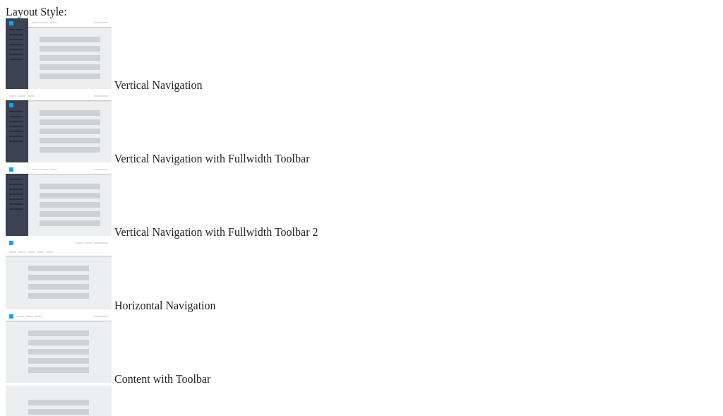 This screenshot has width=723, height=416. What do you see at coordinates (361, 55) in the screenshot?
I see `md-radio-button: Vertical Navigation` at bounding box center [361, 55].